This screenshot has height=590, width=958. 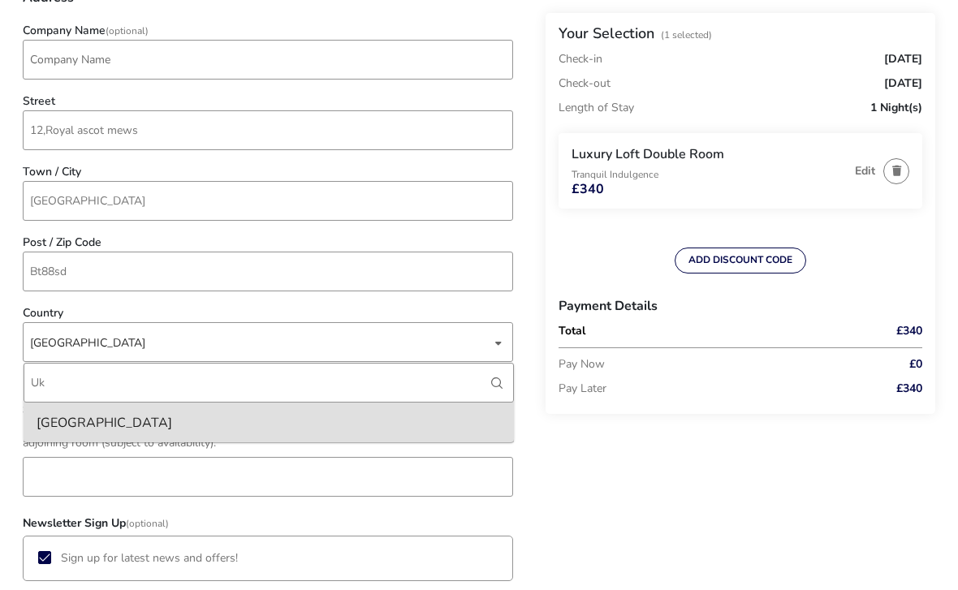 I want to click on span: 1 Night(s), so click(x=896, y=108).